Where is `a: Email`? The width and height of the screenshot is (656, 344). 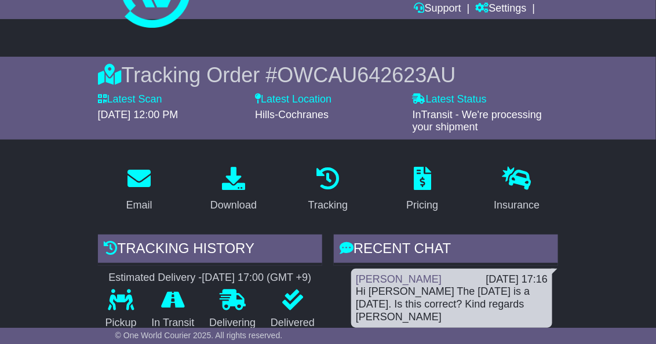 a: Email is located at coordinates (139, 190).